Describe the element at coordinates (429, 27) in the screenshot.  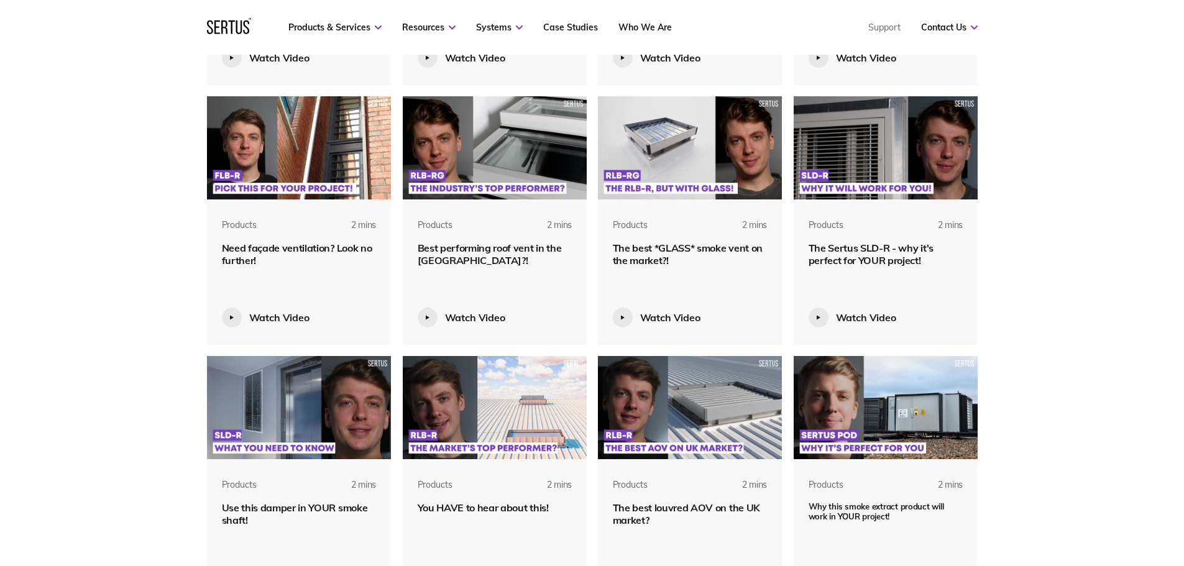
I see `a: Resources` at that location.